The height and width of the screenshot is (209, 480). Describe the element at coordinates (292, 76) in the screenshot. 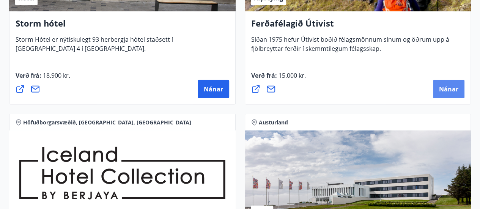

I see `span: 15.000 kr.` at that location.